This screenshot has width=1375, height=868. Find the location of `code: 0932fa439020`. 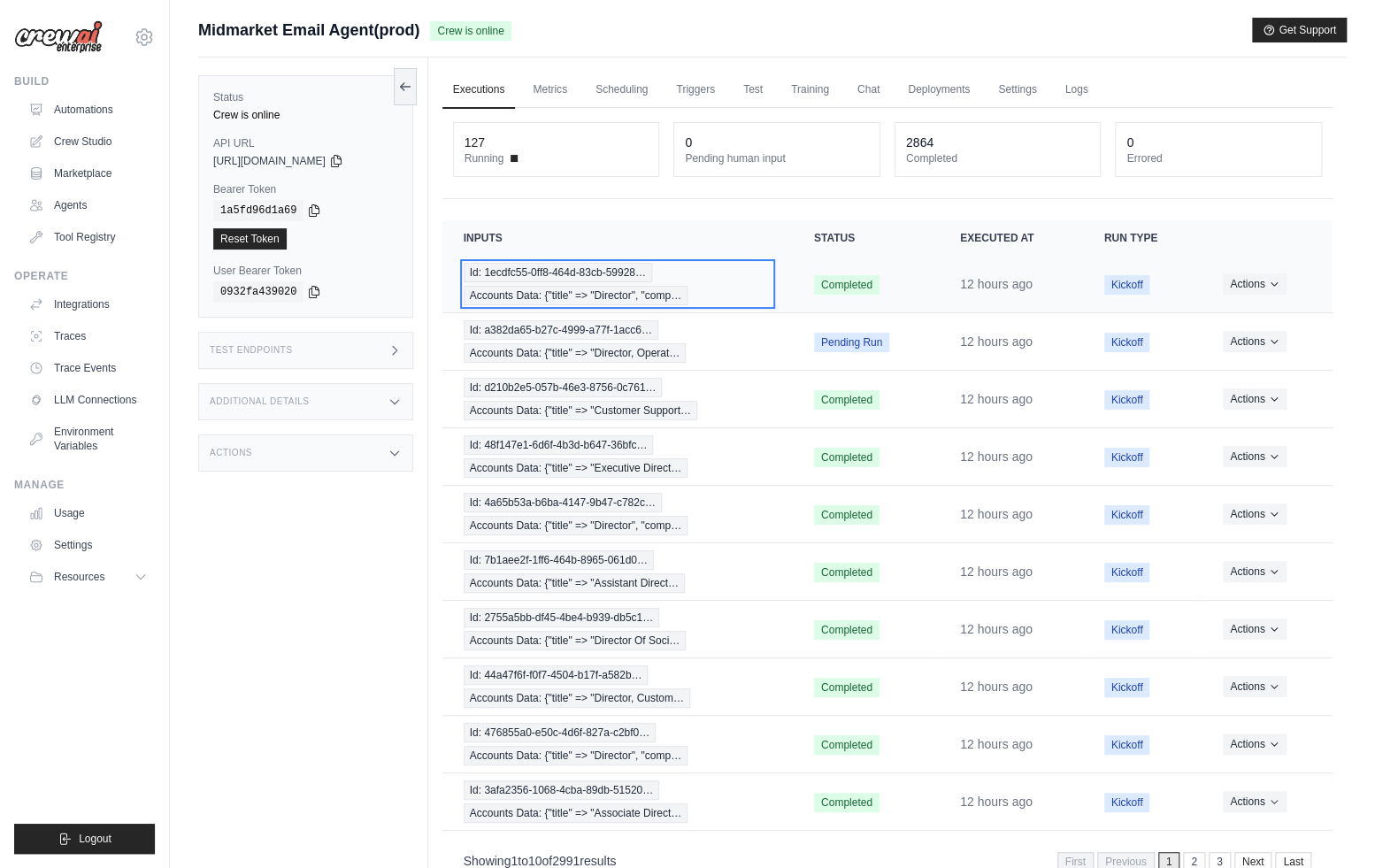

code: 0932fa439020 is located at coordinates (258, 292).